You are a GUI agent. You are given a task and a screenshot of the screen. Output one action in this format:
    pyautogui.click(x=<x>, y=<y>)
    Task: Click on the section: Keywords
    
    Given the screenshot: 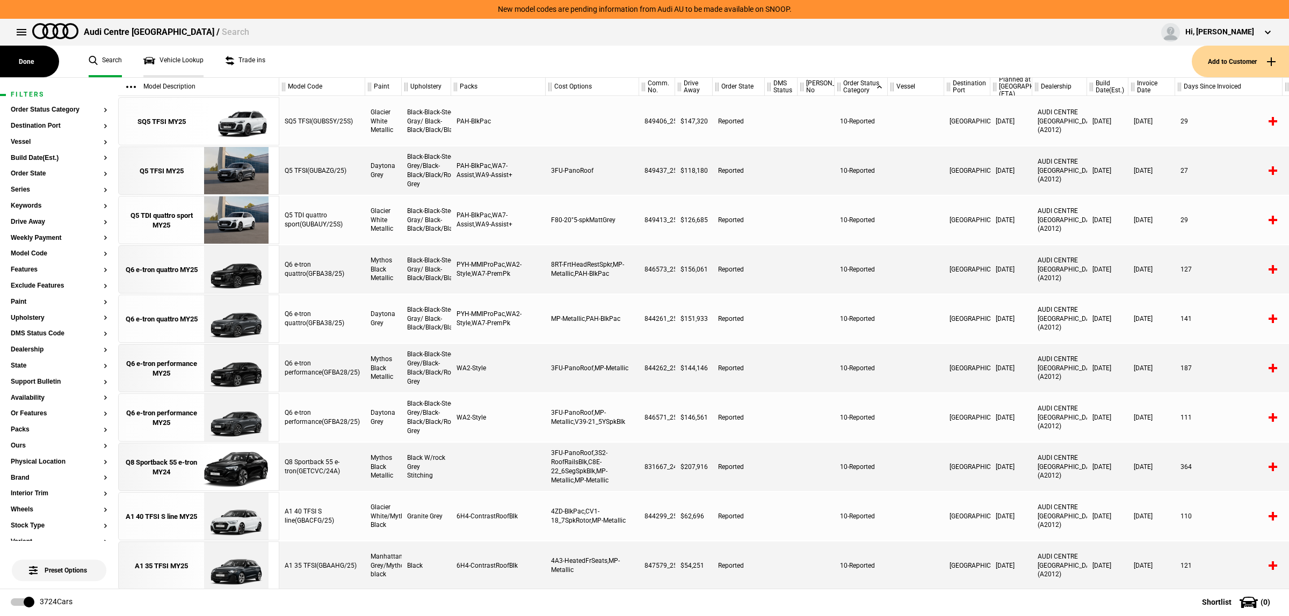 What is the action you would take?
    pyautogui.click(x=59, y=211)
    